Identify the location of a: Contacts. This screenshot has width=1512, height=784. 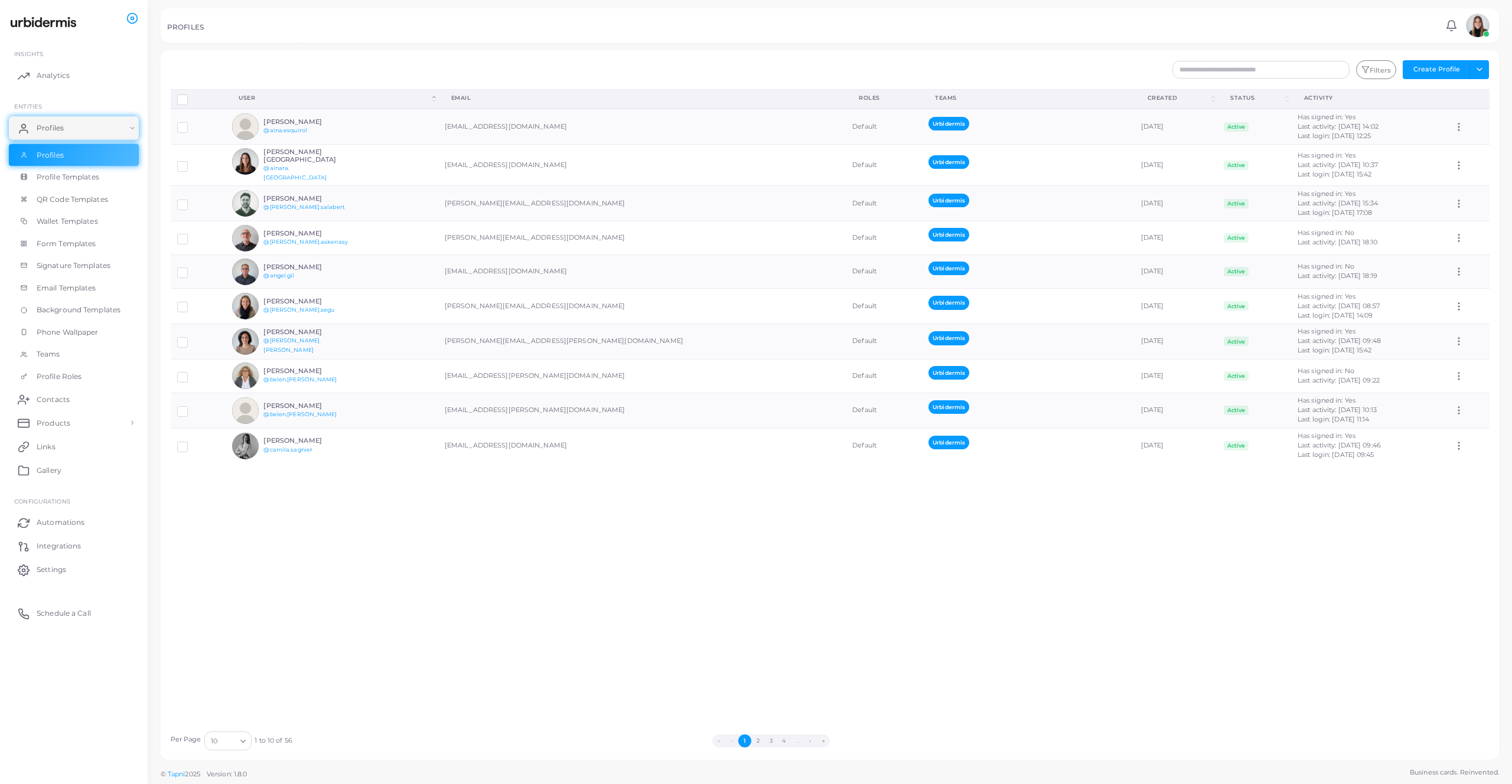
(74, 399).